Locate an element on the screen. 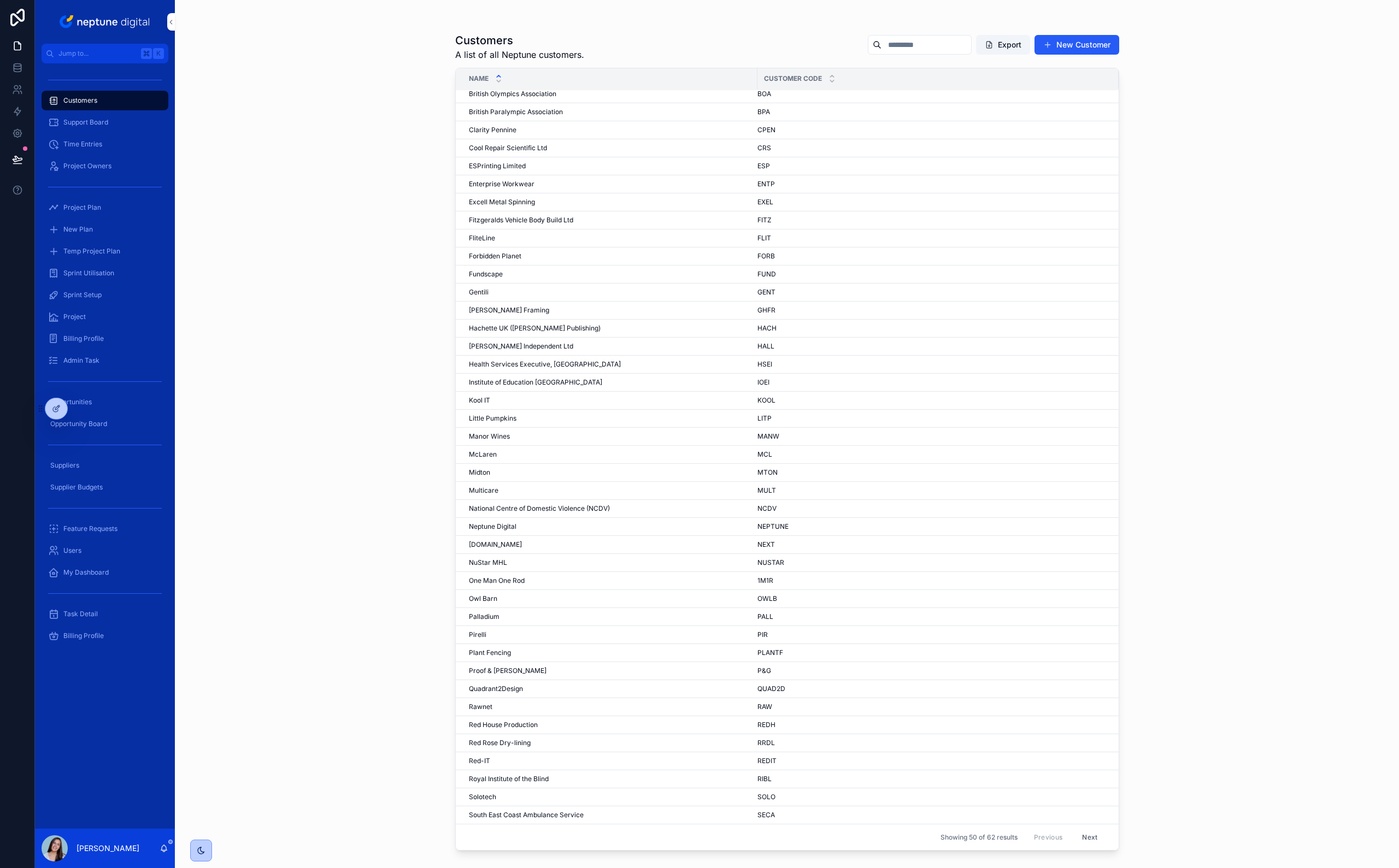  a: Neptune Digital is located at coordinates (609, 526).